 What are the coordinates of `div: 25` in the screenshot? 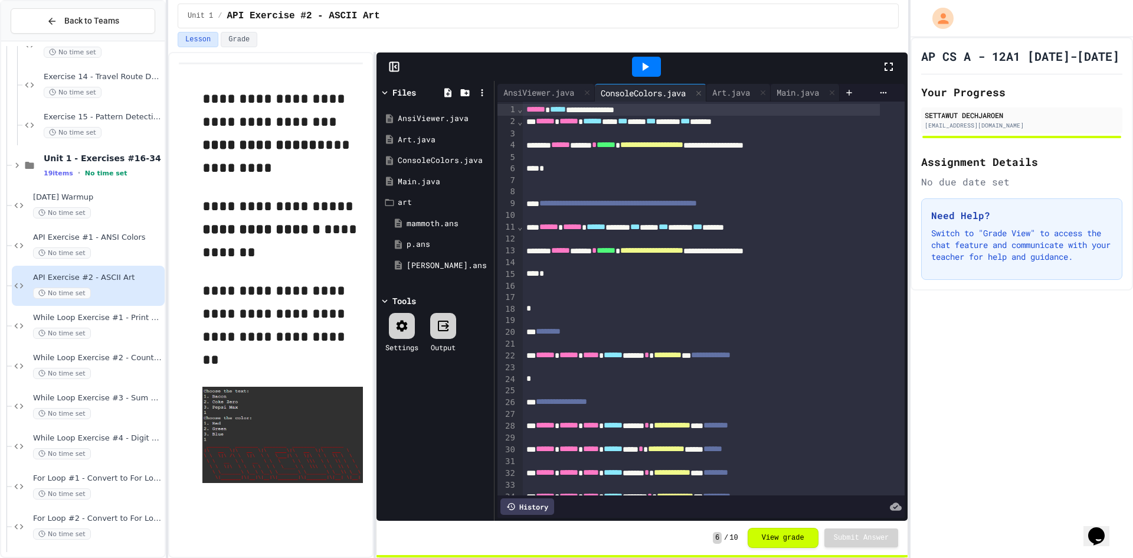 It's located at (507, 391).